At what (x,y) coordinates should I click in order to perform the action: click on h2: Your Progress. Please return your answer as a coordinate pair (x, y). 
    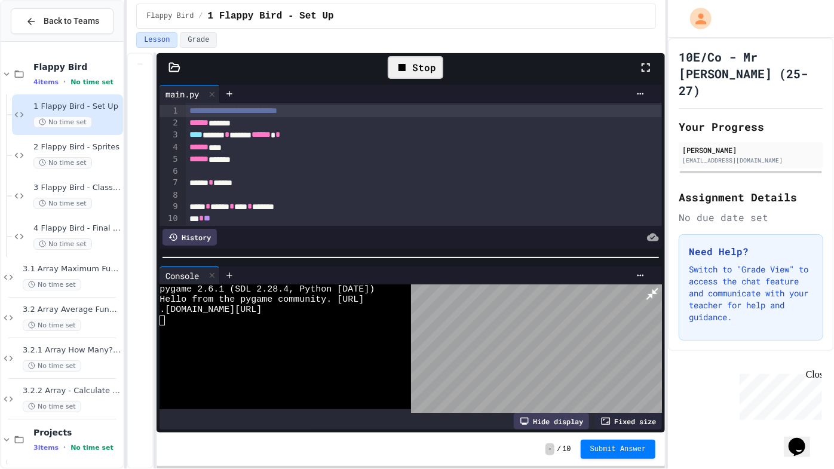
    Looking at the image, I should click on (751, 127).